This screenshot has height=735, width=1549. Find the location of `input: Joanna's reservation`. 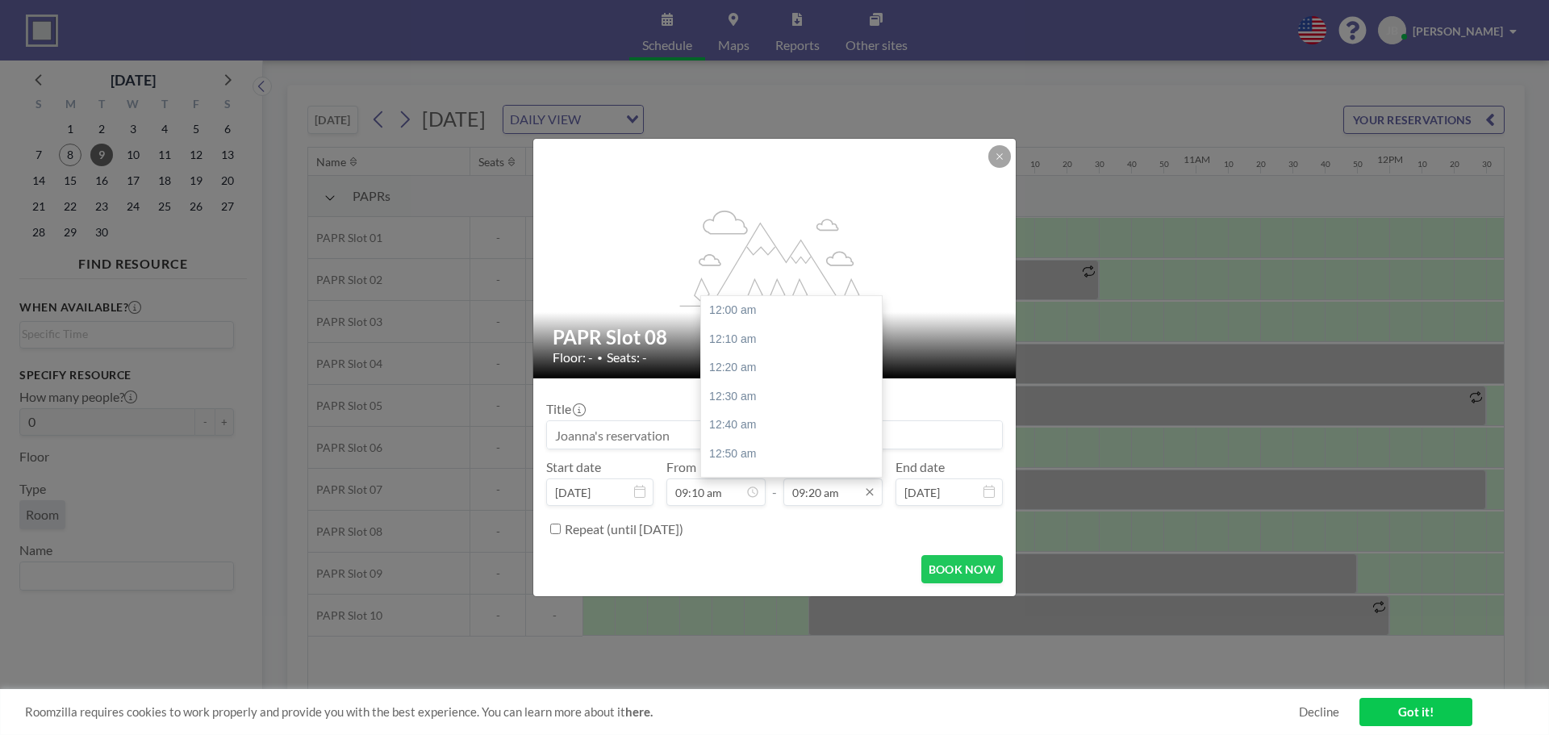

input: Joanna's reservation is located at coordinates (775, 435).